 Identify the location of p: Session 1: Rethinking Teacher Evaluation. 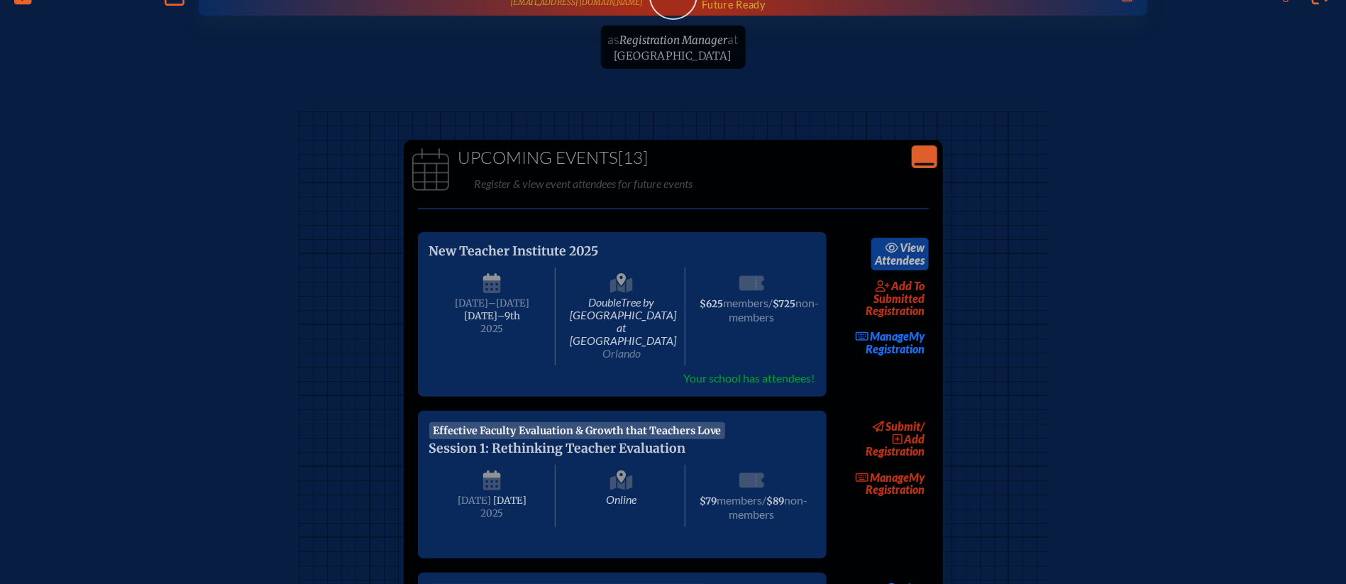
(608, 448).